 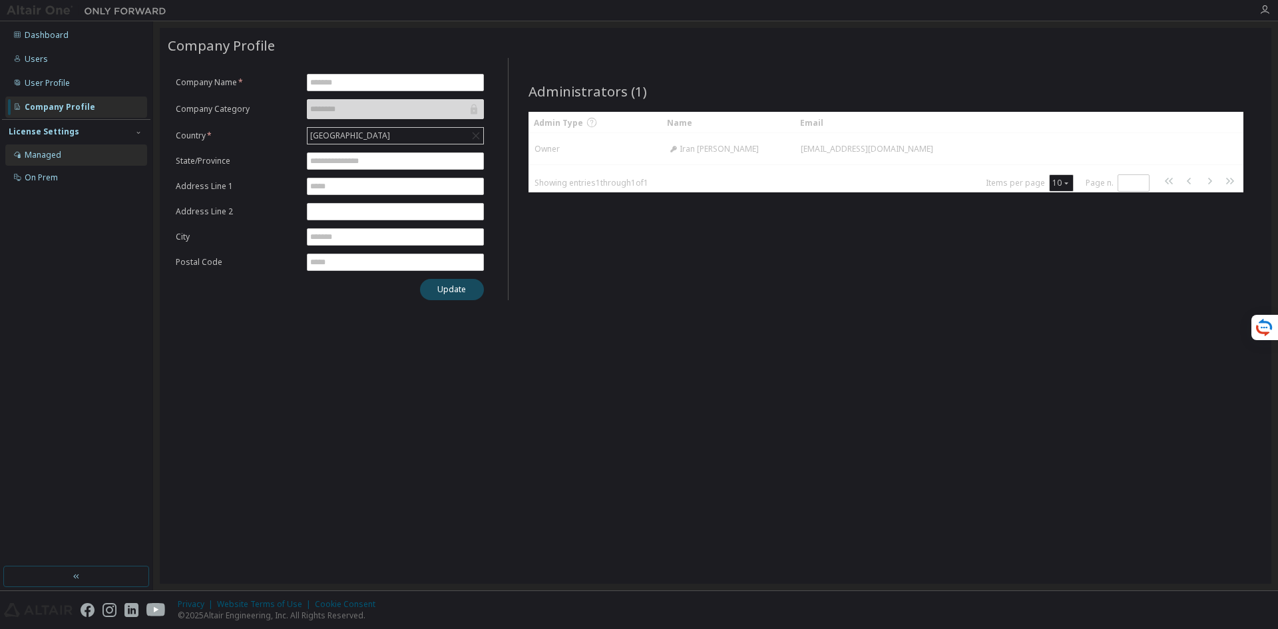 I want to click on label: Postal Code, so click(x=237, y=262).